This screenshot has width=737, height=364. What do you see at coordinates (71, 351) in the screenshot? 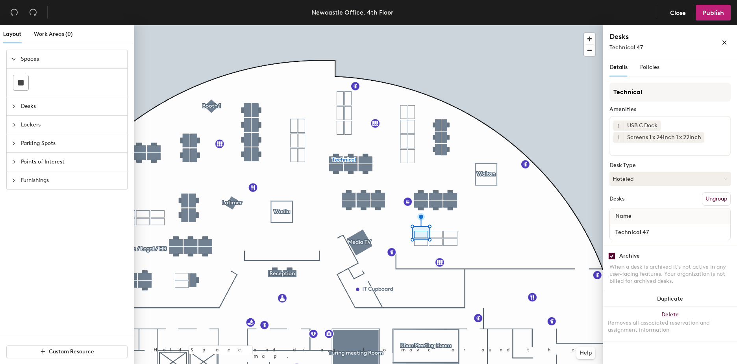
I see `span: Custom Resource` at bounding box center [71, 351].